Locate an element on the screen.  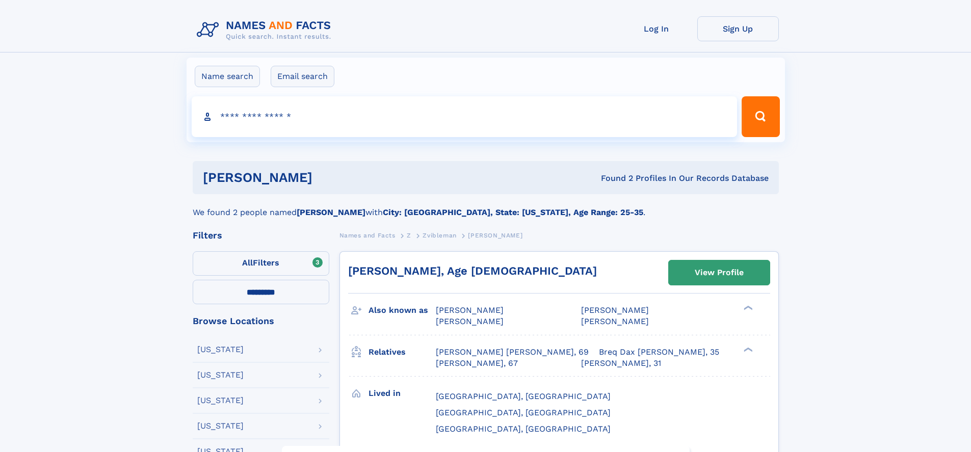
a: Z is located at coordinates (409, 235).